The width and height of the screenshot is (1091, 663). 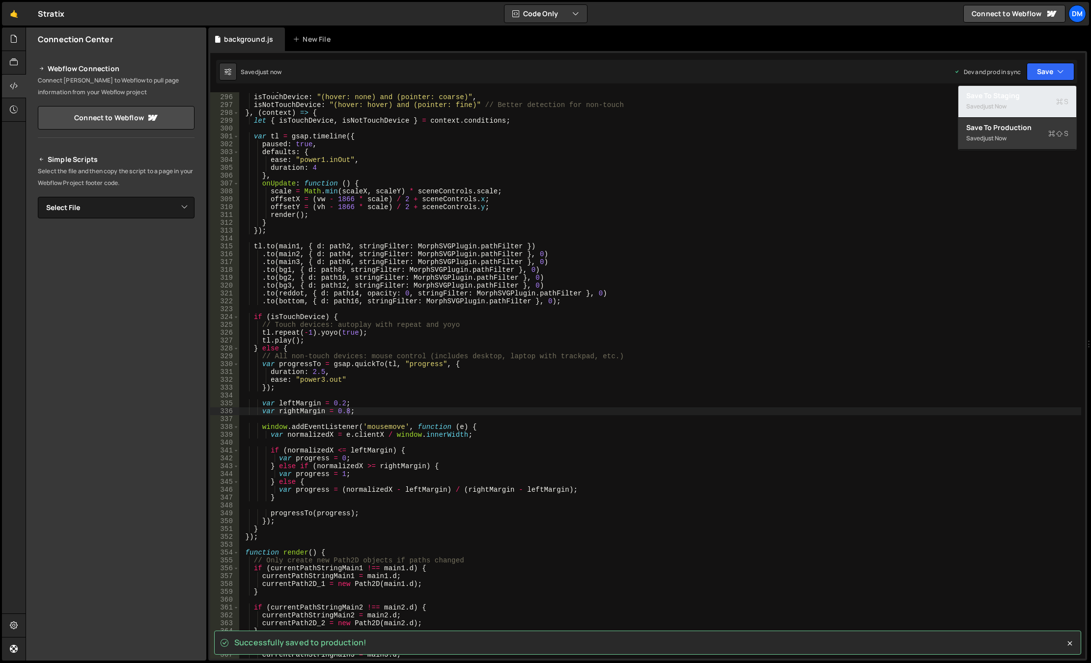 I want to click on div: 301, so click(x=224, y=137).